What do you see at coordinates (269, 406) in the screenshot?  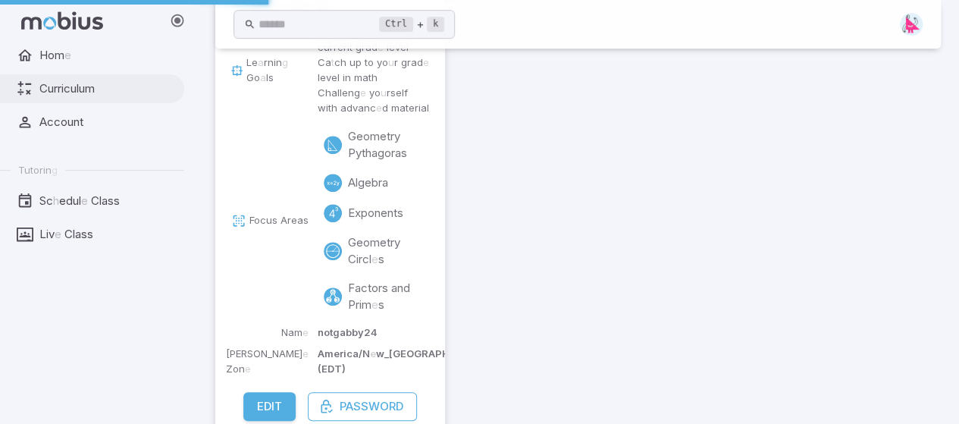 I see `button: Edit` at bounding box center [269, 406].